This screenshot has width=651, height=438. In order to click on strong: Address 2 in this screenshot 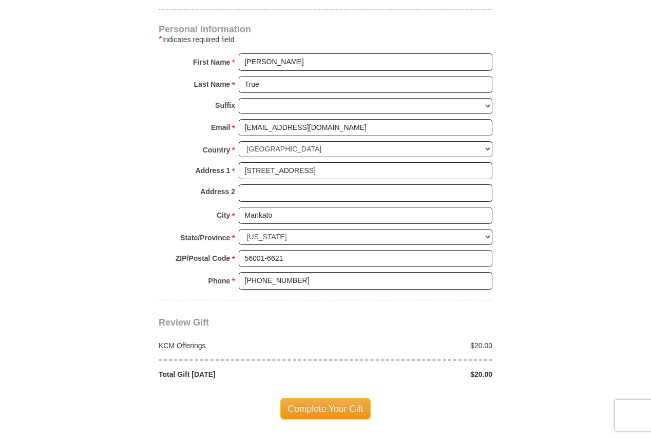, I will do `click(218, 191)`.